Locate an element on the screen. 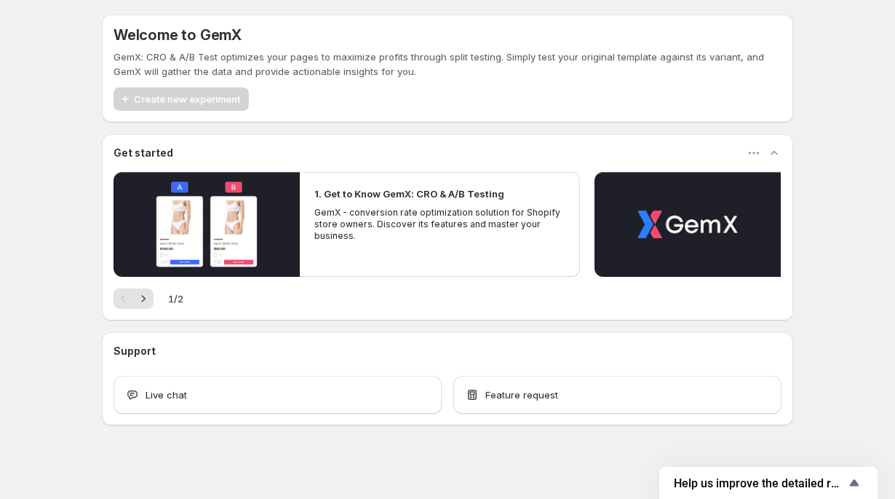 This screenshot has height=499, width=895. nav: Pagination is located at coordinates (133, 298).